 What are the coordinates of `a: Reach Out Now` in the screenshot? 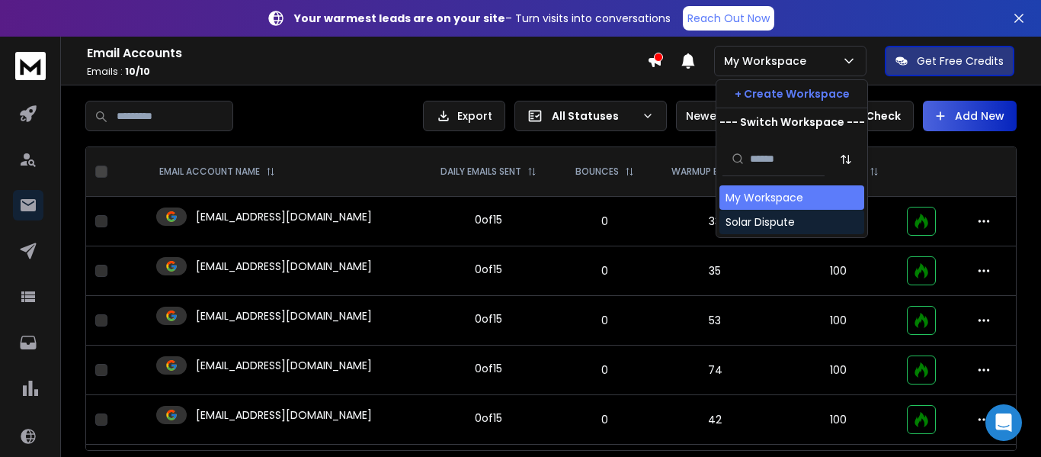 It's located at (729, 18).